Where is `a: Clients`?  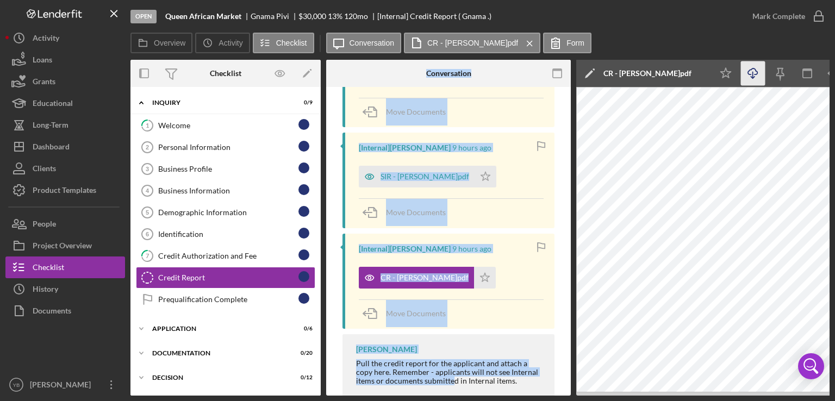 a: Clients is located at coordinates (65, 168).